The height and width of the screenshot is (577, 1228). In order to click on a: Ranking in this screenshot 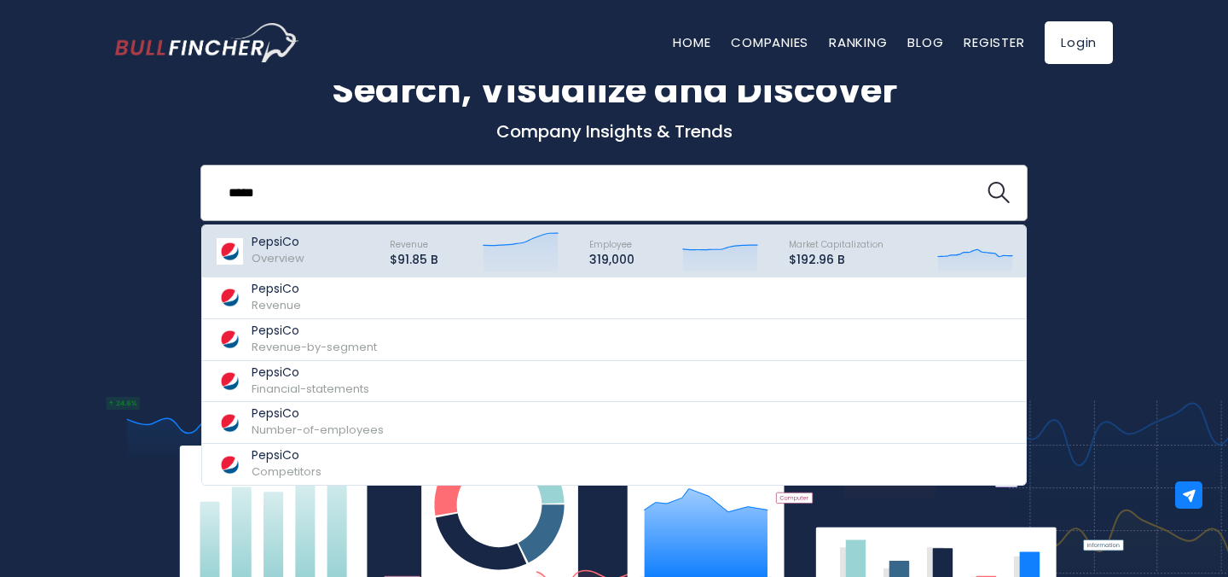, I will do `click(858, 42)`.